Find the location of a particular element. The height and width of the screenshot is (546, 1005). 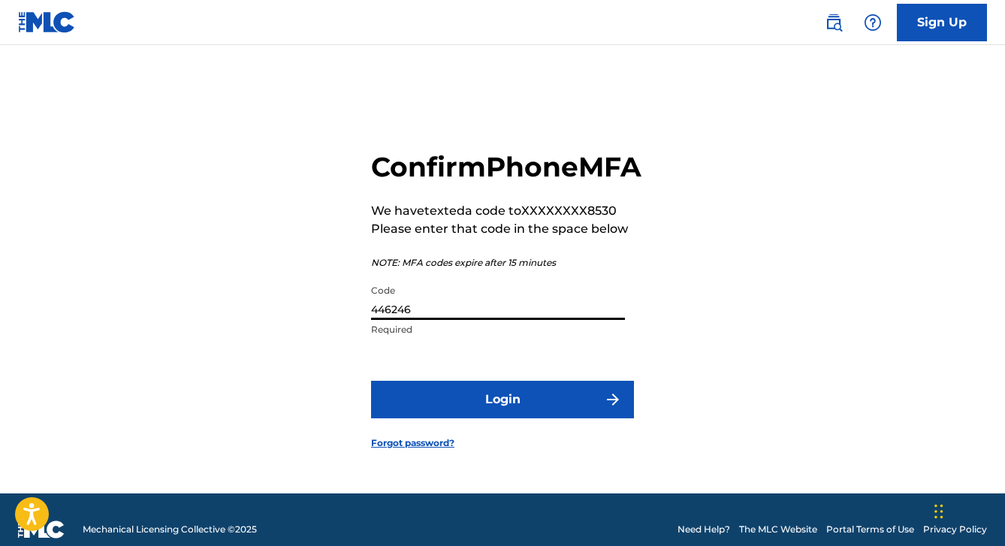

p: Please enter that code in the space below is located at coordinates (506, 229).